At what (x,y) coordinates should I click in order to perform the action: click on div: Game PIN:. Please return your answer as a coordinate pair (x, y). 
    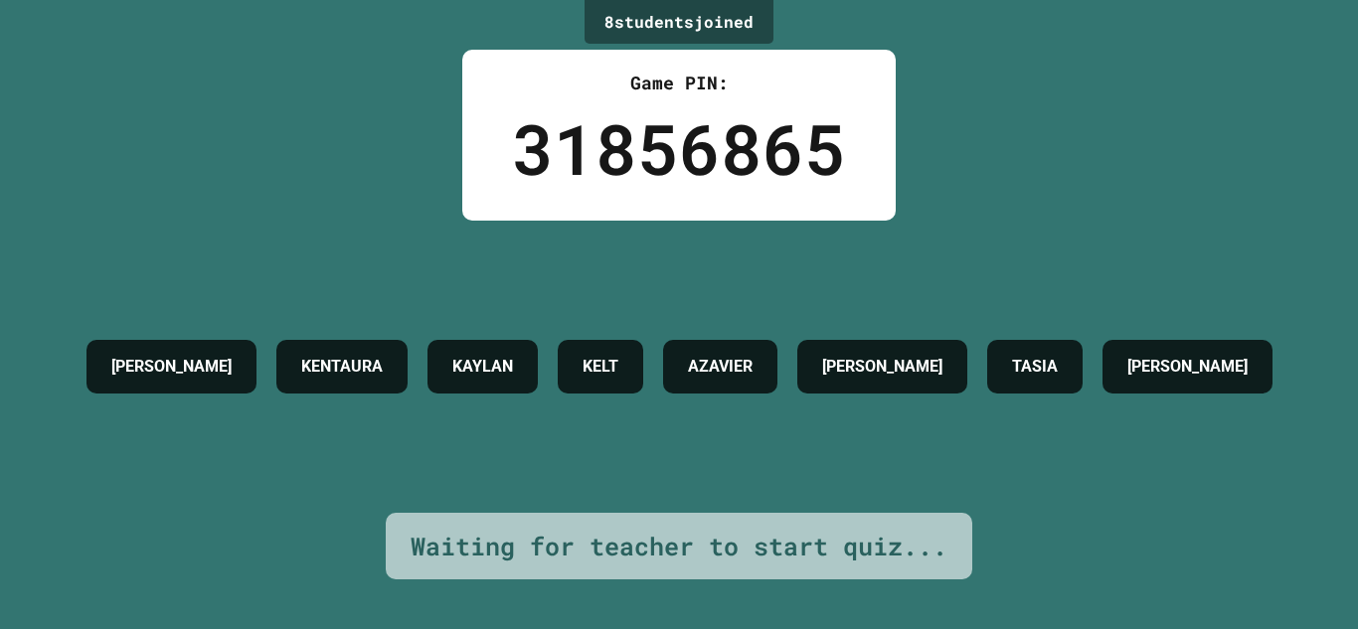
    Looking at the image, I should click on (679, 83).